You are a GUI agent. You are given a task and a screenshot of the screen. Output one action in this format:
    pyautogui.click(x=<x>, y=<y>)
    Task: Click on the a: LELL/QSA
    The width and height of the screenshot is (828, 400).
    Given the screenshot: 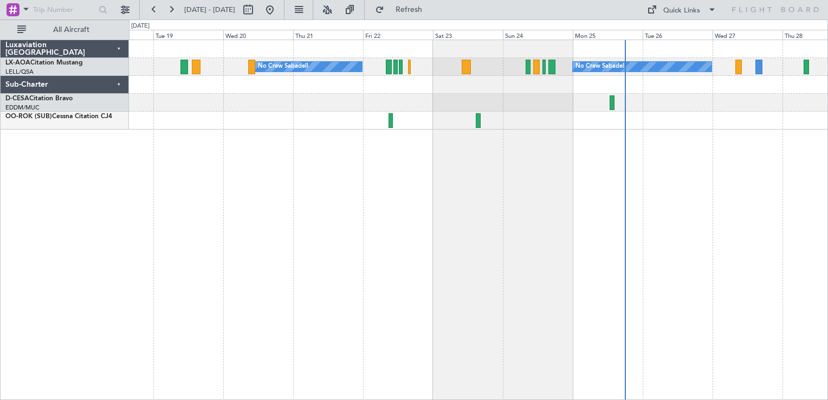 What is the action you would take?
    pyautogui.click(x=19, y=71)
    